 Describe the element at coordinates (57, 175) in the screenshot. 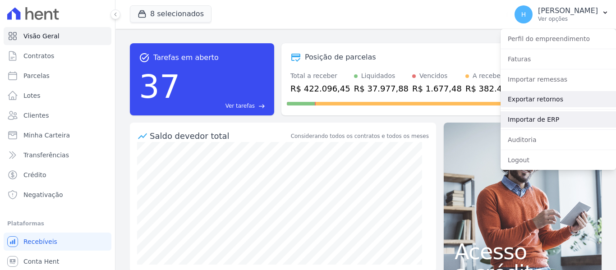

I see `a: Crédito` at that location.